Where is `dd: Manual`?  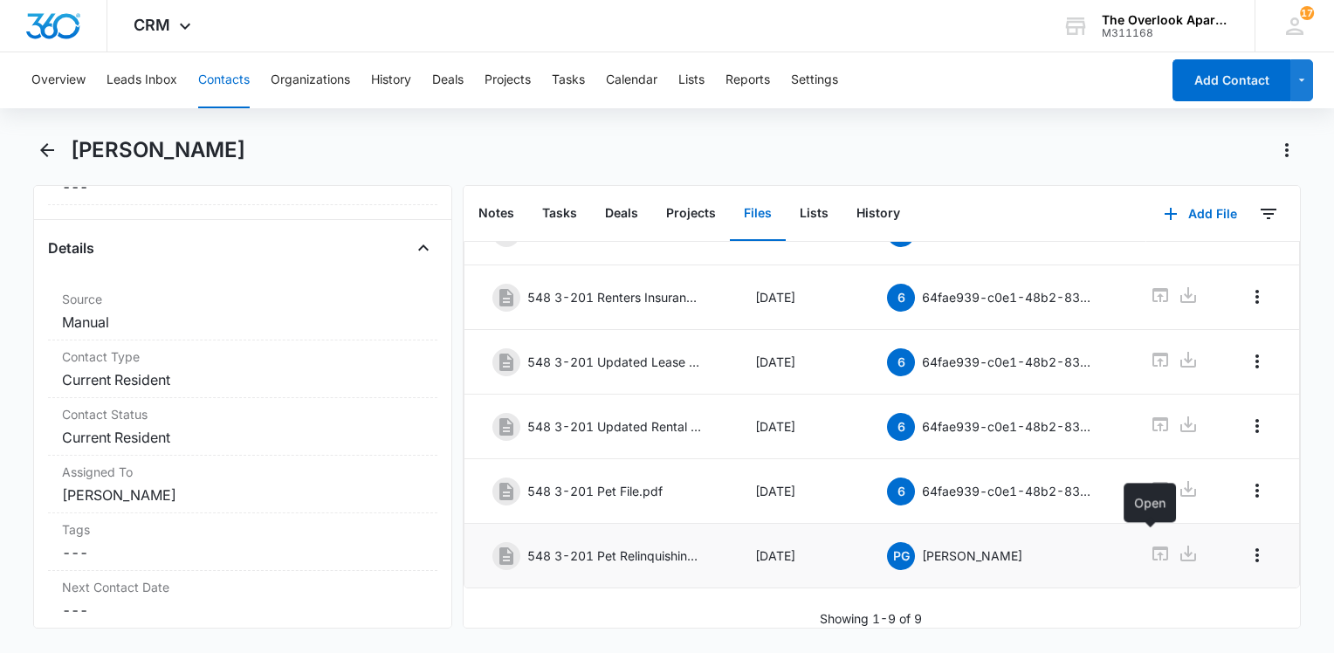 dd: Manual is located at coordinates (243, 322).